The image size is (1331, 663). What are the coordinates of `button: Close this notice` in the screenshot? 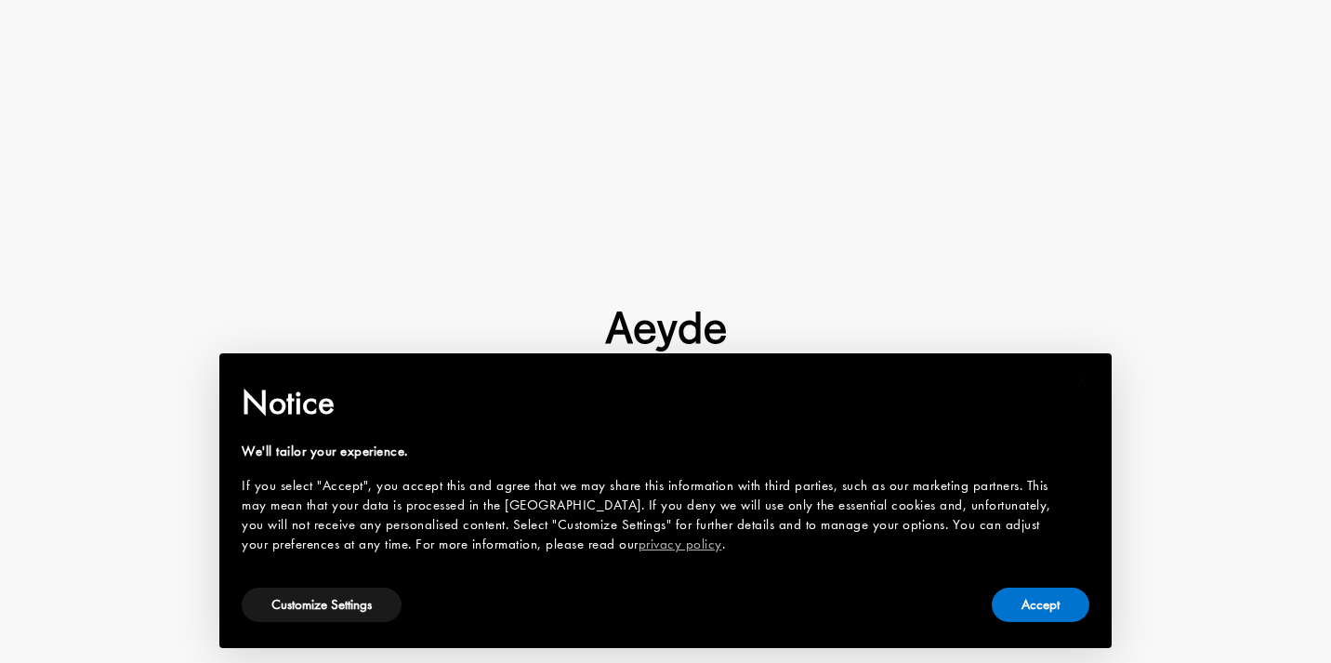 It's located at (1082, 381).